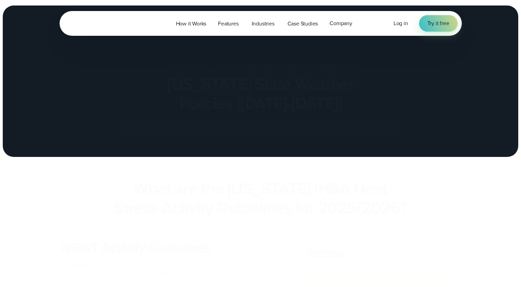 The height and width of the screenshot is (287, 521). What do you see at coordinates (228, 24) in the screenshot?
I see `span: Features` at bounding box center [228, 24].